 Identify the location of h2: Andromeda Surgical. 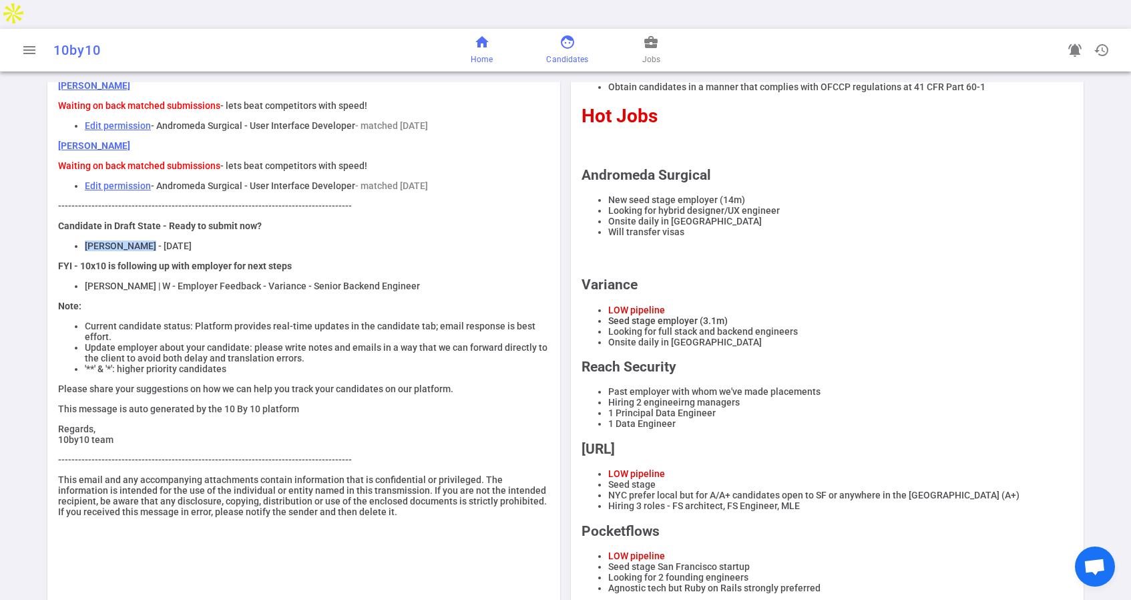
(827, 175).